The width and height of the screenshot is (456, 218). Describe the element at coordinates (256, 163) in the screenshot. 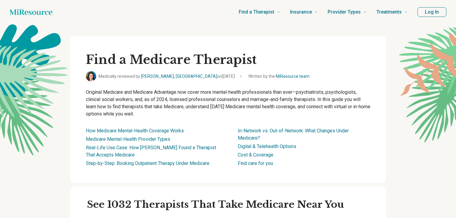

I see `a: Find care for you` at that location.